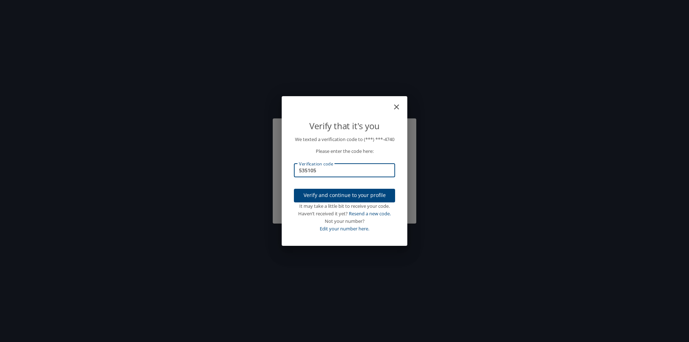 The width and height of the screenshot is (689, 342). Describe the element at coordinates (345, 221) in the screenshot. I see `div: Not your number?` at that location.